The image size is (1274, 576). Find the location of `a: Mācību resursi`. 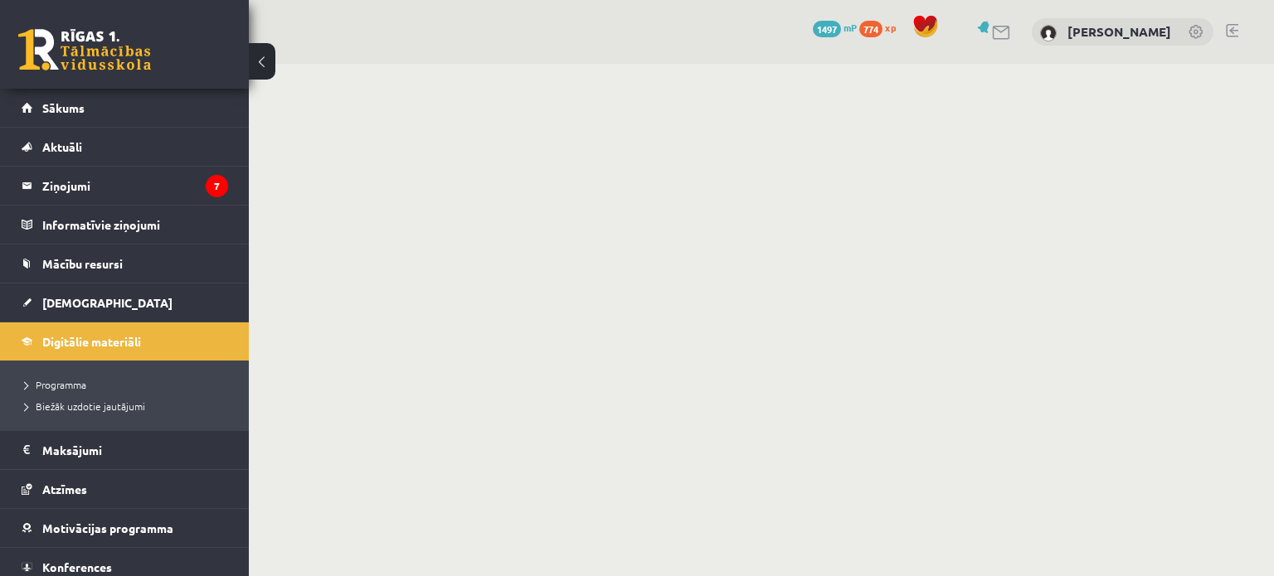

a: Mācību resursi is located at coordinates (124, 264).